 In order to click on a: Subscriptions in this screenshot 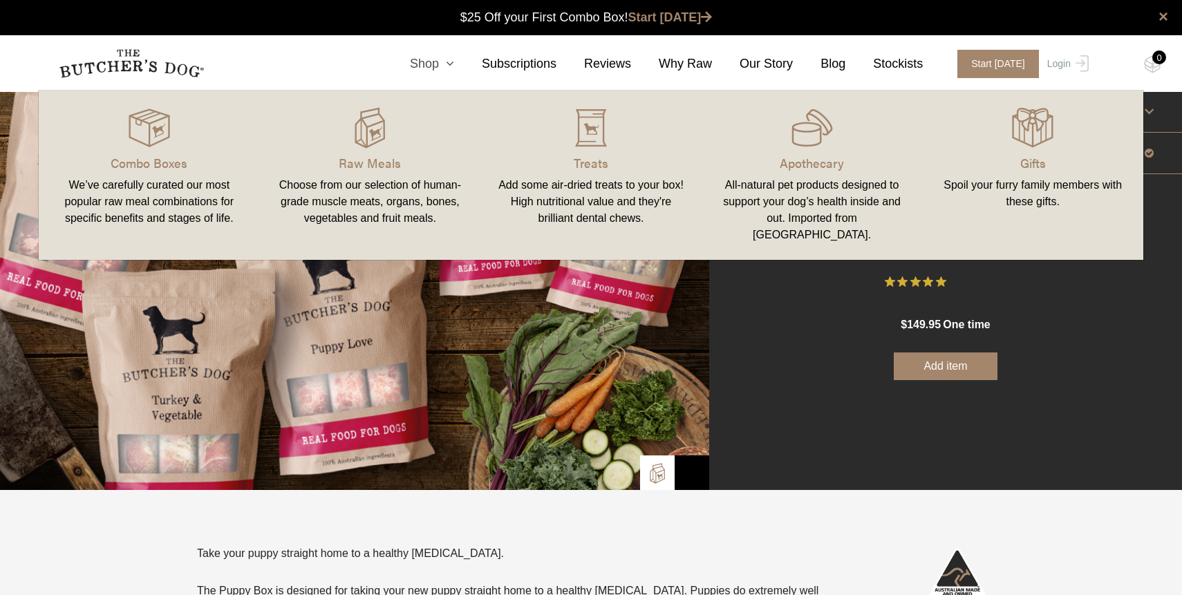, I will do `click(505, 64)`.